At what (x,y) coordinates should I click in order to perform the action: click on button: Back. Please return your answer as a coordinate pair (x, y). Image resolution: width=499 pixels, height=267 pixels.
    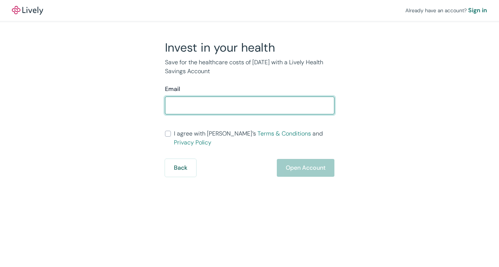
    Looking at the image, I should click on (181, 168).